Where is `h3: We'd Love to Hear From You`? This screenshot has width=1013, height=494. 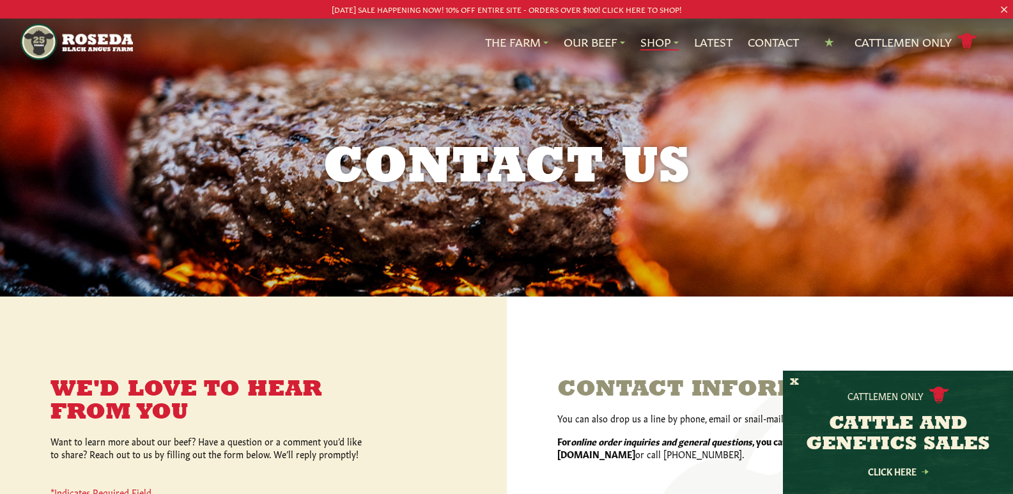
h3: We'd Love to Hear From You is located at coordinates (210, 402).